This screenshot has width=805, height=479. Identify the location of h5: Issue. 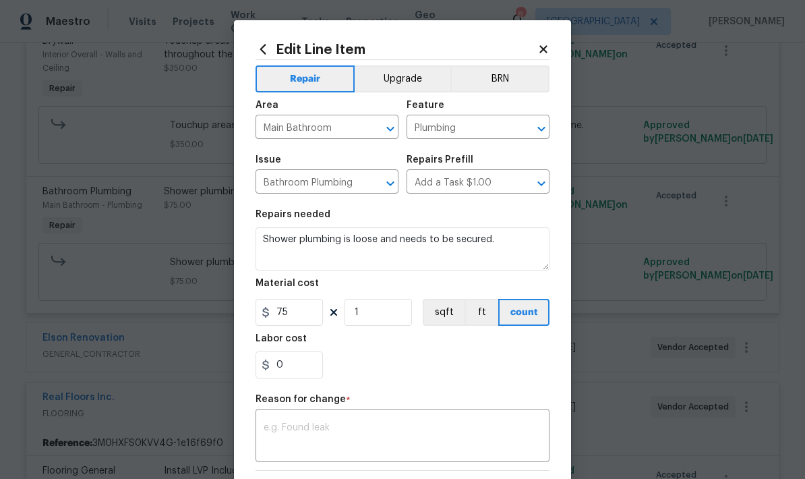
(268, 160).